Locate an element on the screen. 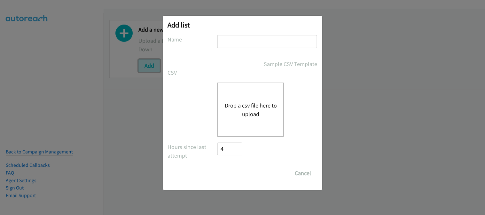 The height and width of the screenshot is (215, 485). label: Name is located at coordinates (193, 39).